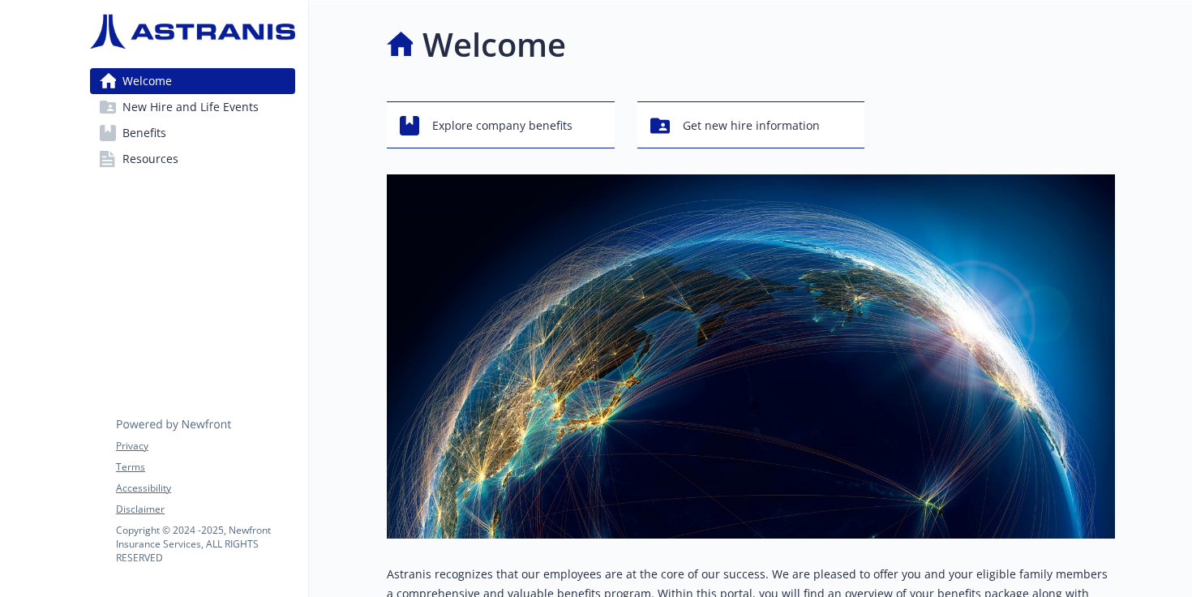  What do you see at coordinates (192, 81) in the screenshot?
I see `a: Welcome` at bounding box center [192, 81].